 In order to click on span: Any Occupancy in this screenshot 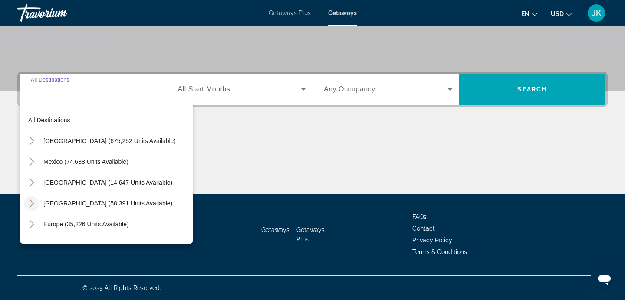, I will do `click(349, 89)`.